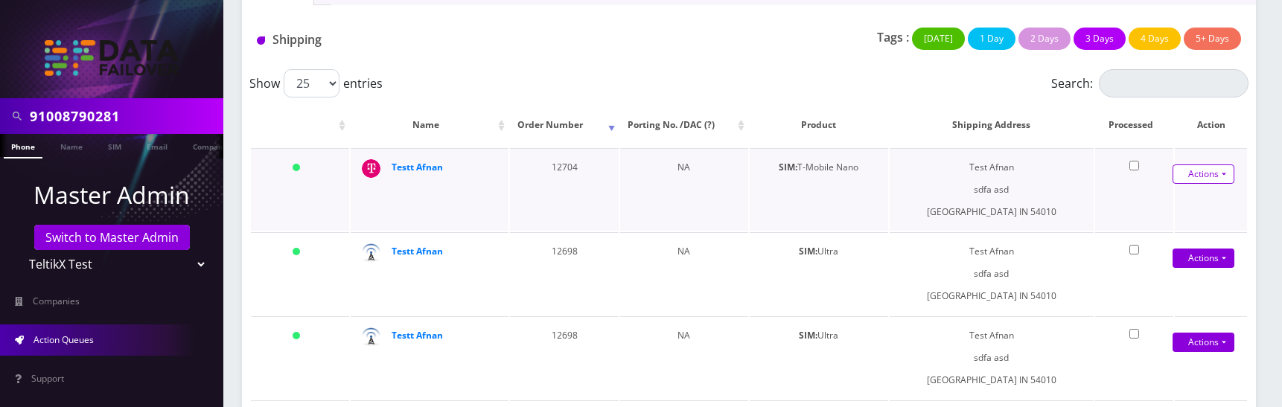 This screenshot has height=407, width=1282. I want to click on select: Showentries, so click(311, 83).